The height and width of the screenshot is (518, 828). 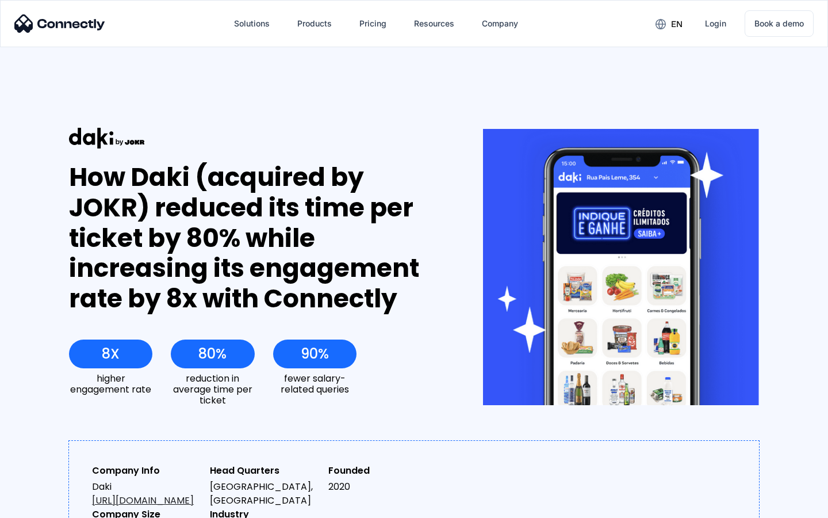 What do you see at coordinates (212, 389) in the screenshot?
I see `div: reduction in average time per ticket` at bounding box center [212, 389].